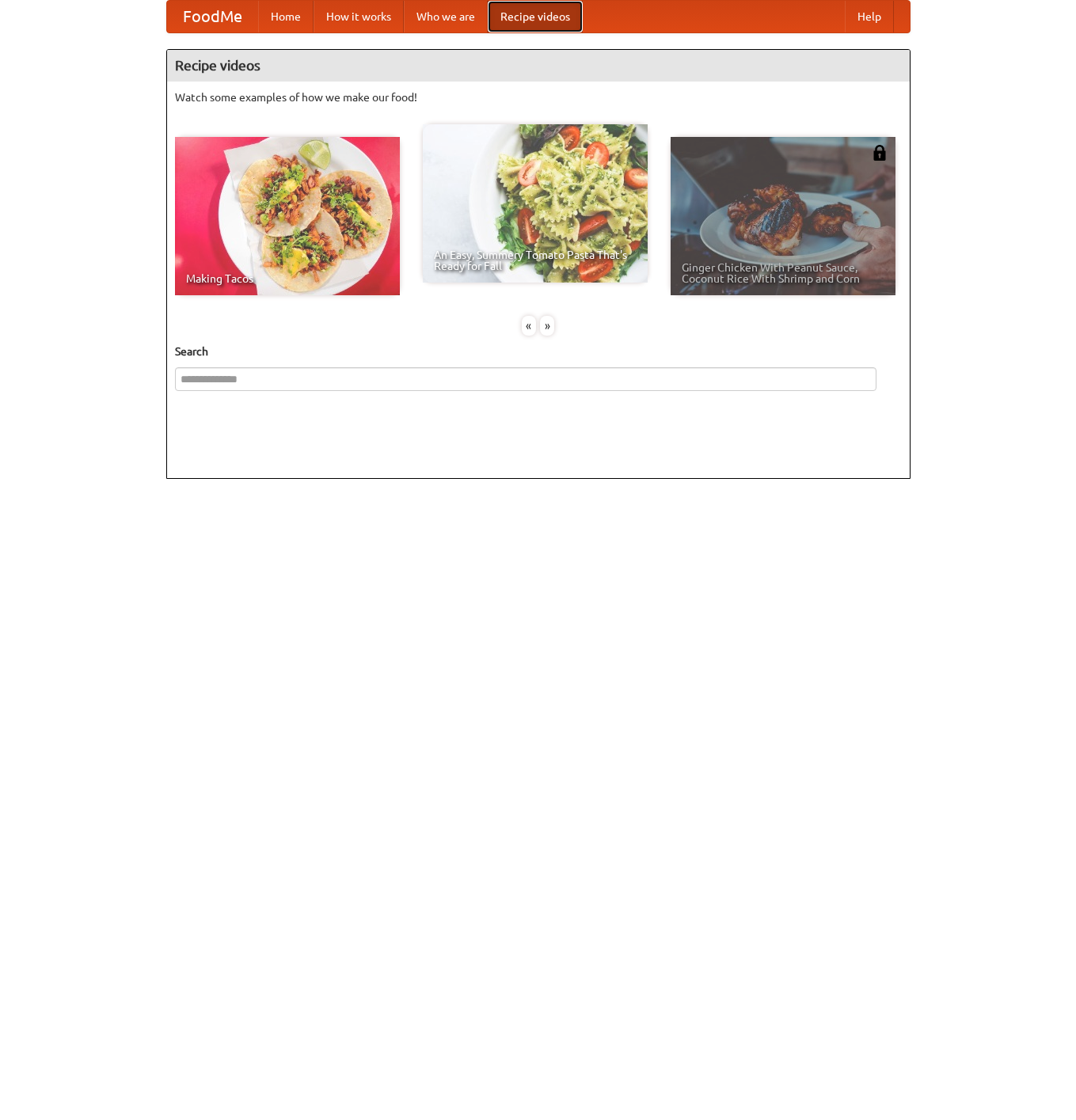  Describe the element at coordinates (538, 98) in the screenshot. I see `p: Watch some examples of how we make our food!` at that location.